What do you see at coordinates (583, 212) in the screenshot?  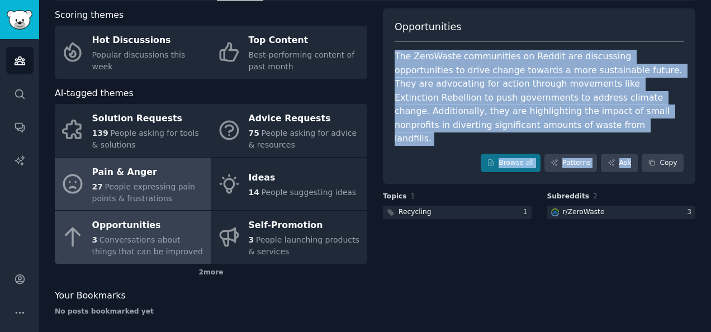 I see `div: r/ ZeroWaste` at bounding box center [583, 212].